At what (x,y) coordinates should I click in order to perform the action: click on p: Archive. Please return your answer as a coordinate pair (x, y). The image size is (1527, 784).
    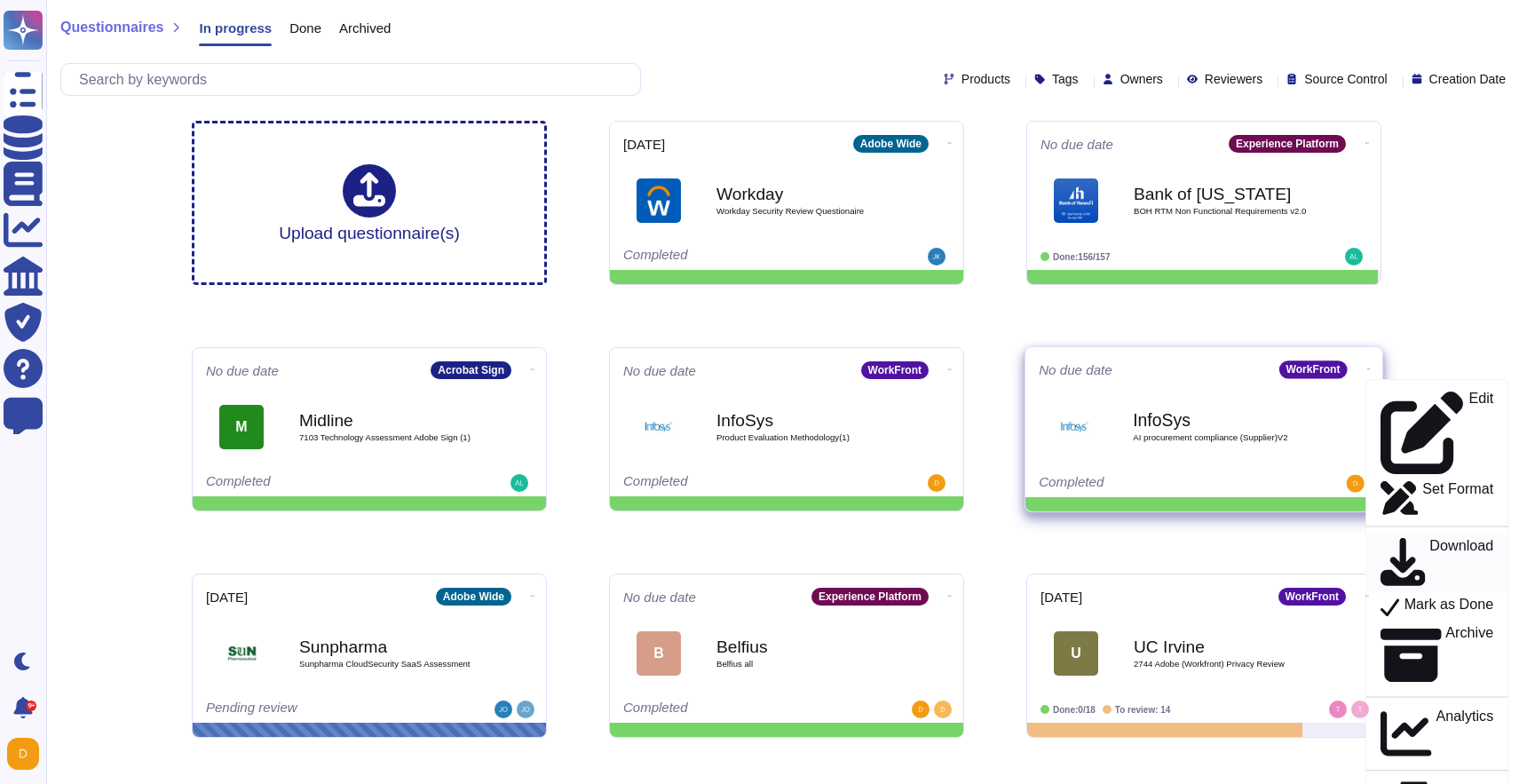
    Looking at the image, I should click on (1470, 655).